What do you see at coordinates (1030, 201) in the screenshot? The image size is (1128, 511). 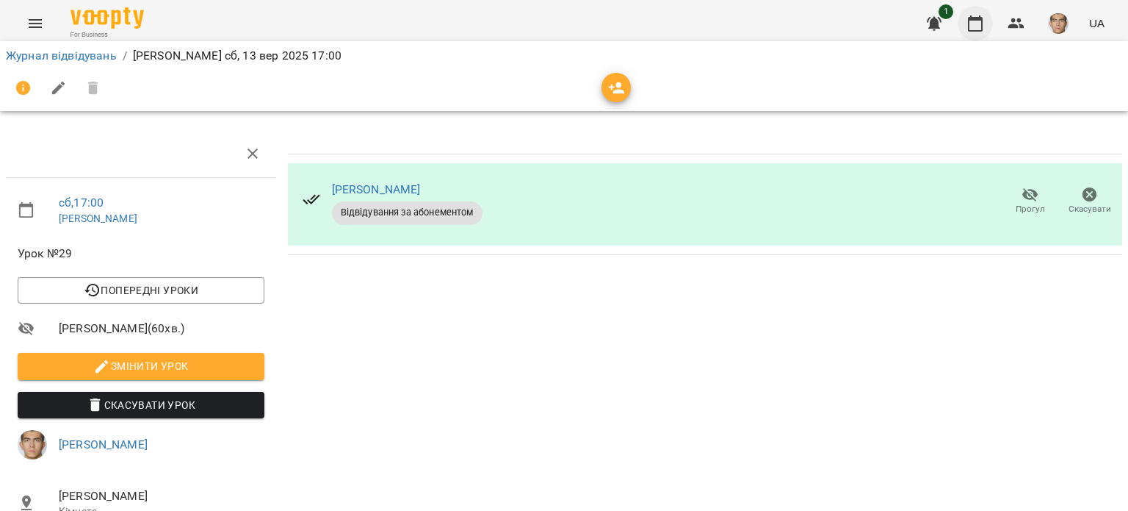 I see `button: Прогул` at bounding box center [1030, 201].